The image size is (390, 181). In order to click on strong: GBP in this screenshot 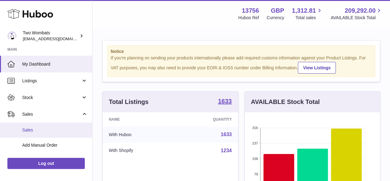, I will do `click(277, 10)`.